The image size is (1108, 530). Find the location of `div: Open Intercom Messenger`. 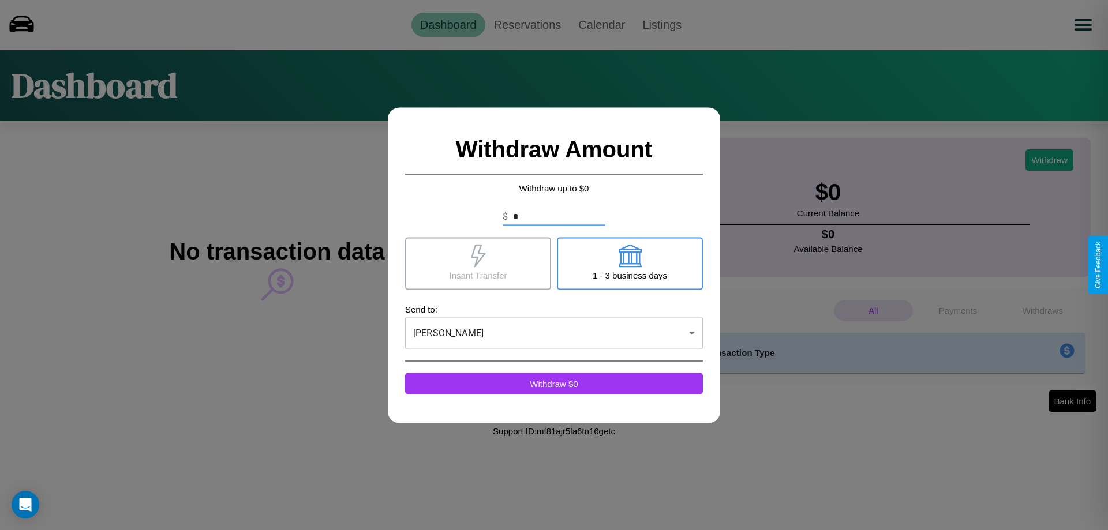

div: Open Intercom Messenger is located at coordinates (25, 505).